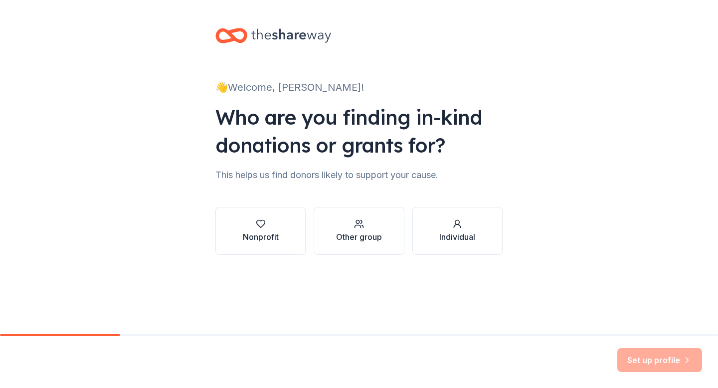 Image resolution: width=718 pixels, height=388 pixels. I want to click on div: Who are you finding in-kind donations or grants for?, so click(359, 131).